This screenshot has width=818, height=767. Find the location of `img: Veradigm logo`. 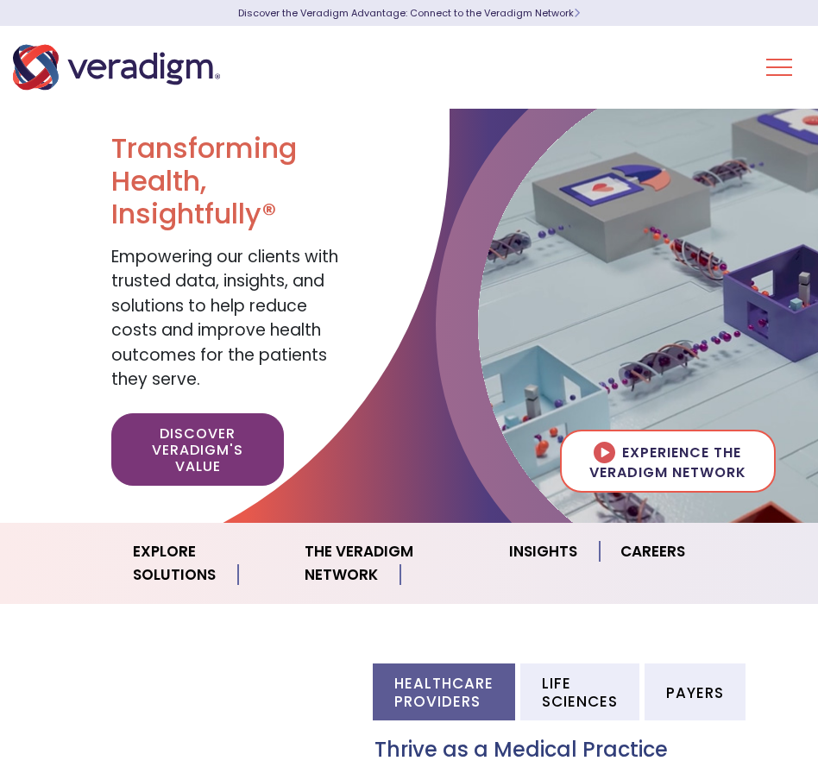

img: Veradigm logo is located at coordinates (117, 67).